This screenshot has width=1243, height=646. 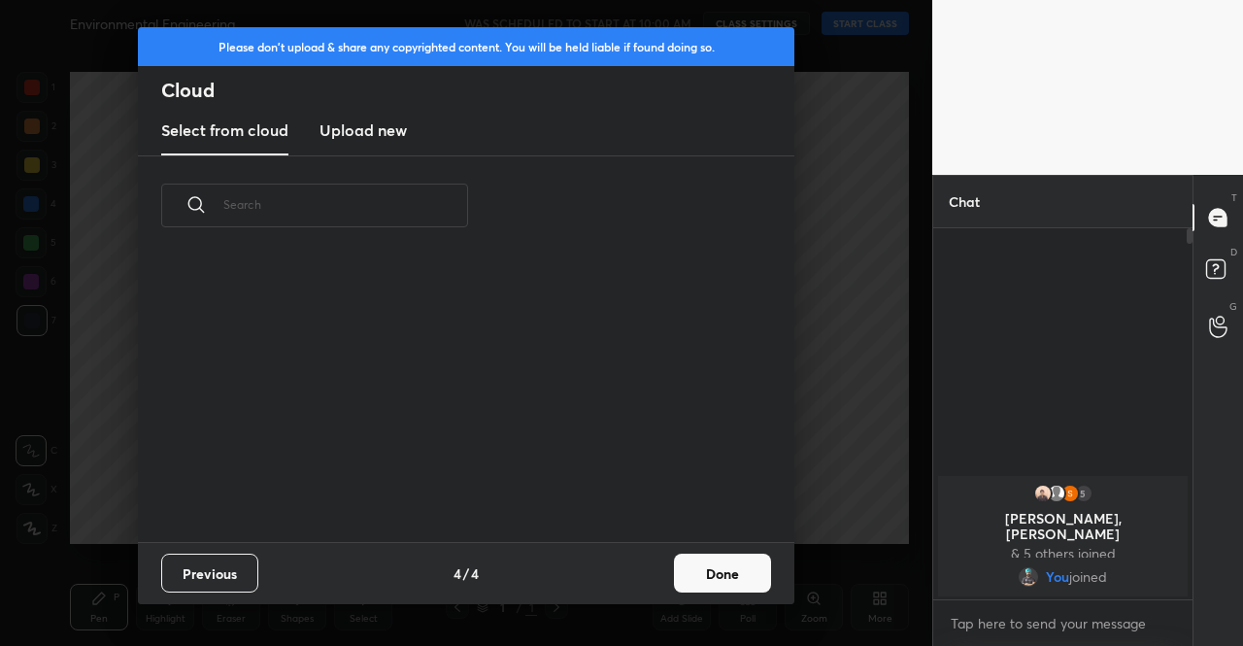 What do you see at coordinates (363, 130) in the screenshot?
I see `h3: Upload new` at bounding box center [363, 130].